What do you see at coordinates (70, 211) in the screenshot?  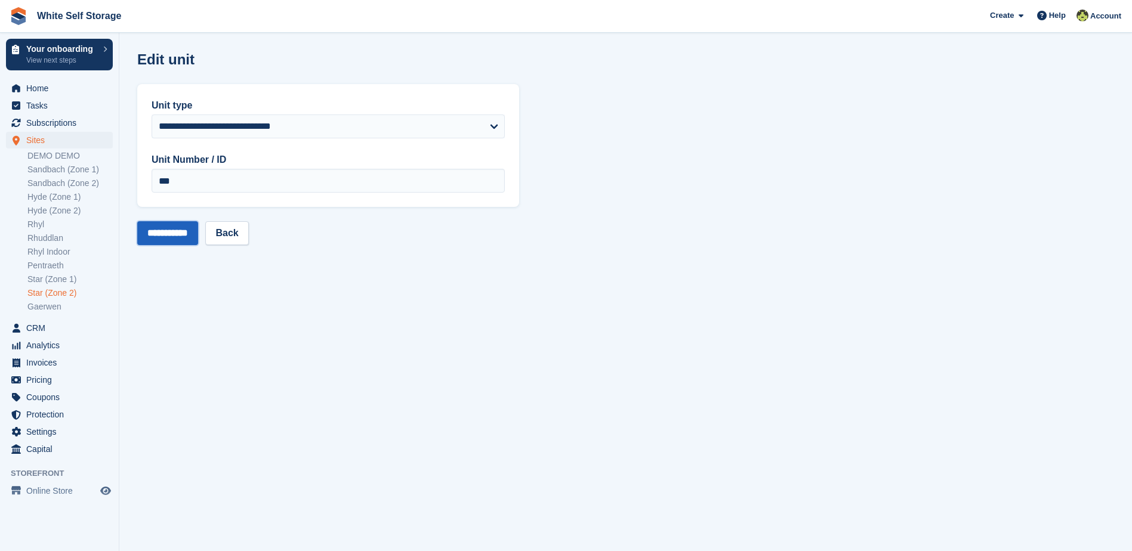 I see `a: Hyde (Zone 2)` at bounding box center [70, 211].